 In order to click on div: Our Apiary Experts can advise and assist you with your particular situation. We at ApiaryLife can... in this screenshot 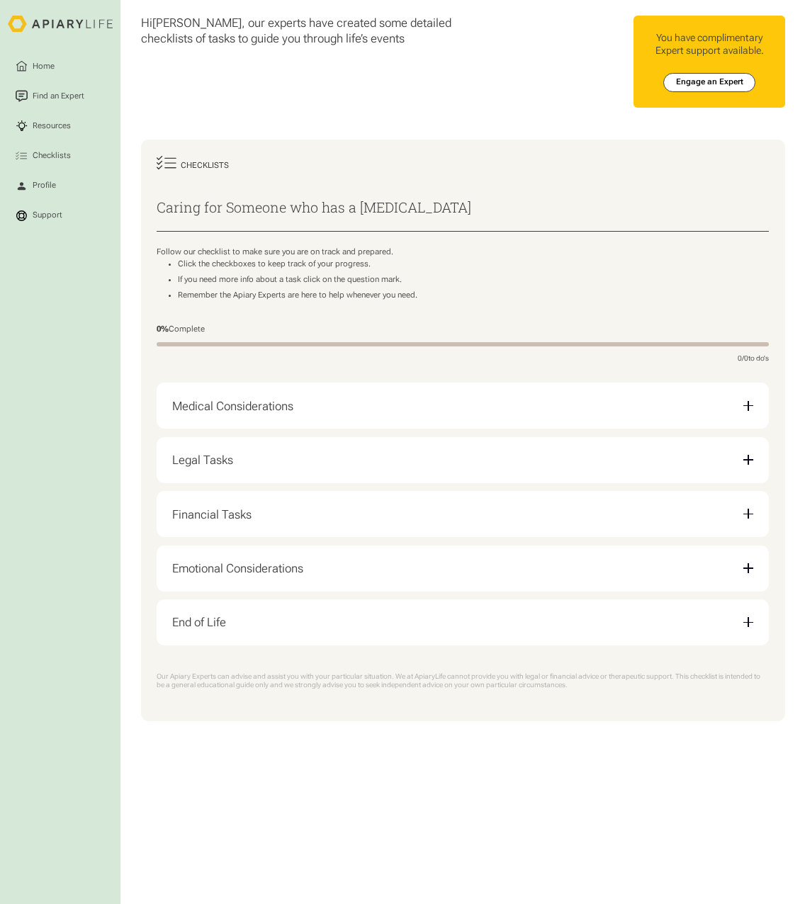, I will do `click(462, 681)`.